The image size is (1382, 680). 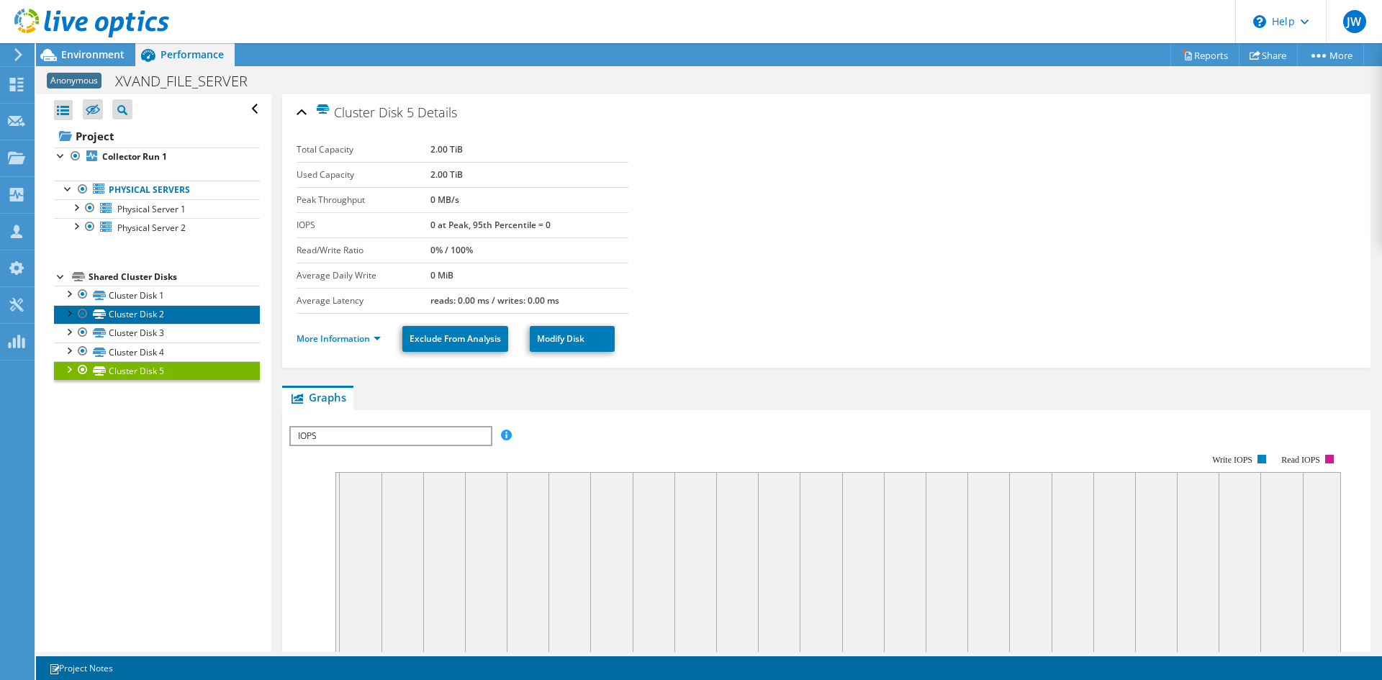 What do you see at coordinates (495, 300) in the screenshot?
I see `b: reads: 0.00 ms / writes: 0.00 ms` at bounding box center [495, 300].